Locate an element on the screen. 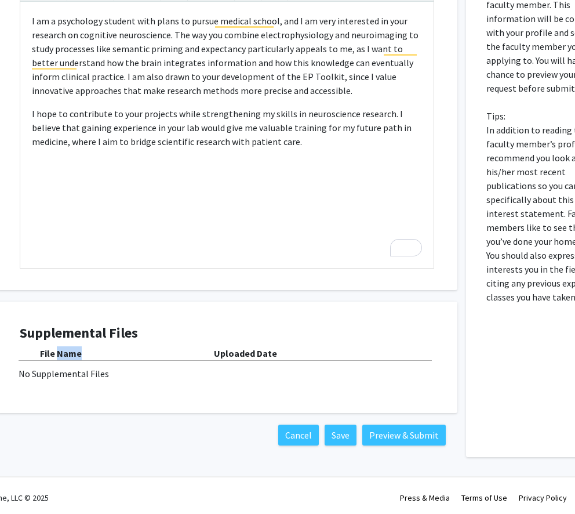 This screenshot has width=575, height=514. button: Preview & Submit is located at coordinates (404, 435).